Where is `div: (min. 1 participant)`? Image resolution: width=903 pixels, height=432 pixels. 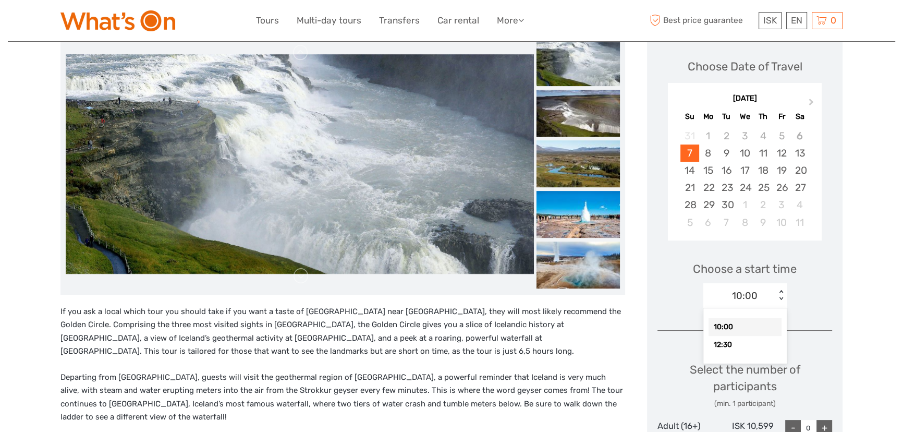 div: (min. 1 participant) is located at coordinates (744, 403).